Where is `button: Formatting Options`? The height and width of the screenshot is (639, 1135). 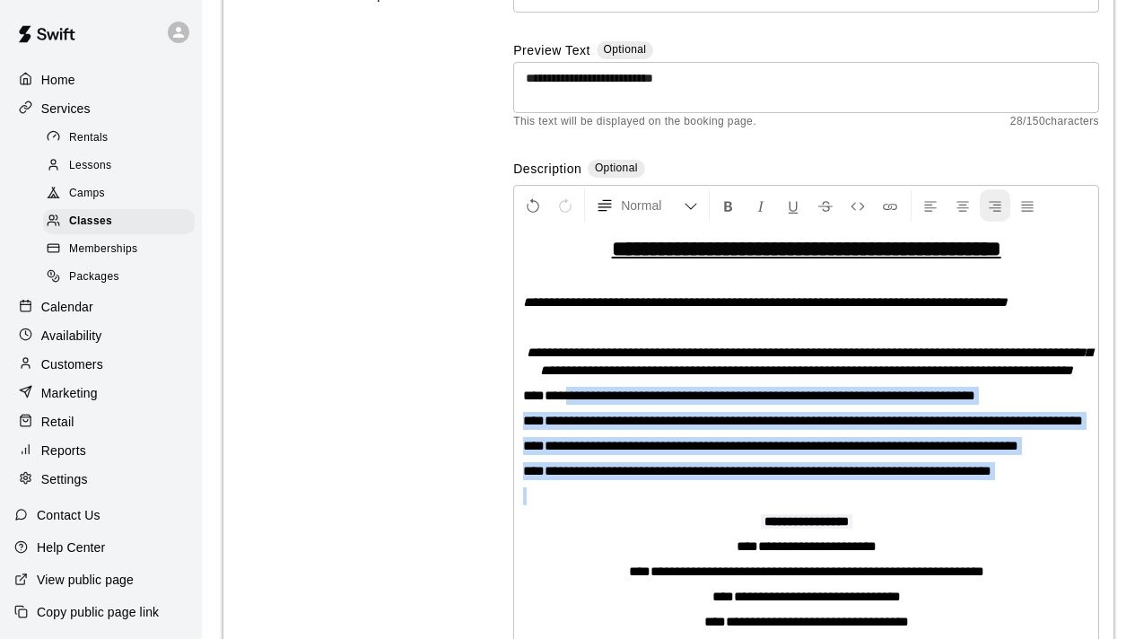
button: Formatting Options is located at coordinates (647, 205).